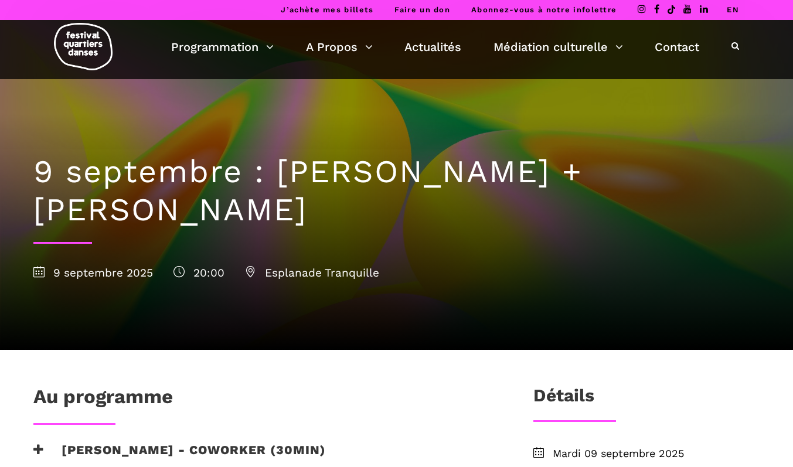  What do you see at coordinates (677, 47) in the screenshot?
I see `a: Contact` at bounding box center [677, 47].